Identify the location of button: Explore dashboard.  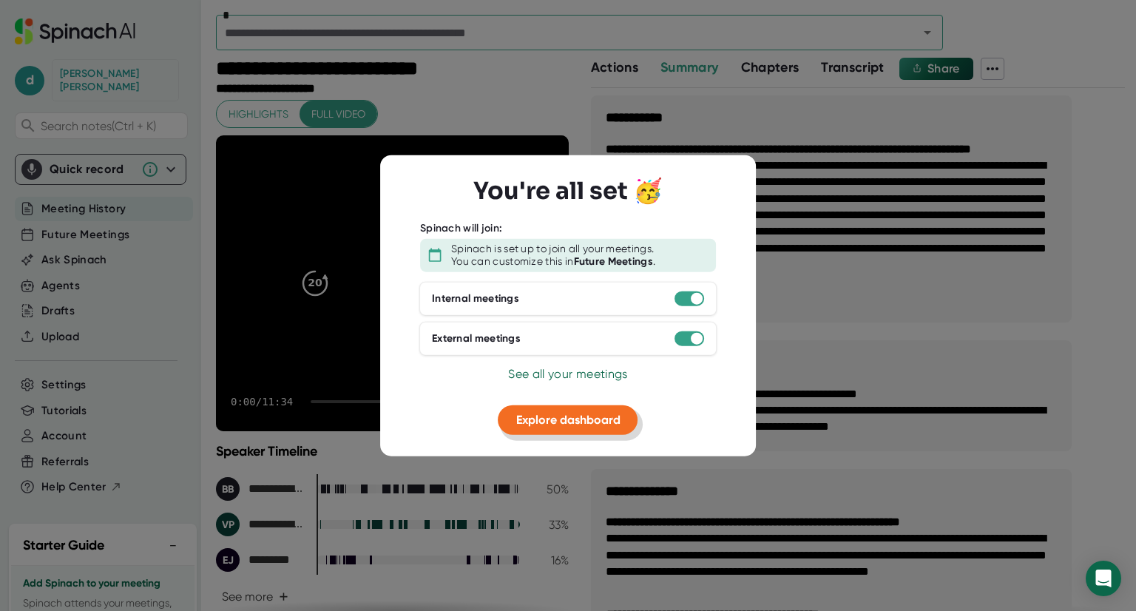
(568, 419).